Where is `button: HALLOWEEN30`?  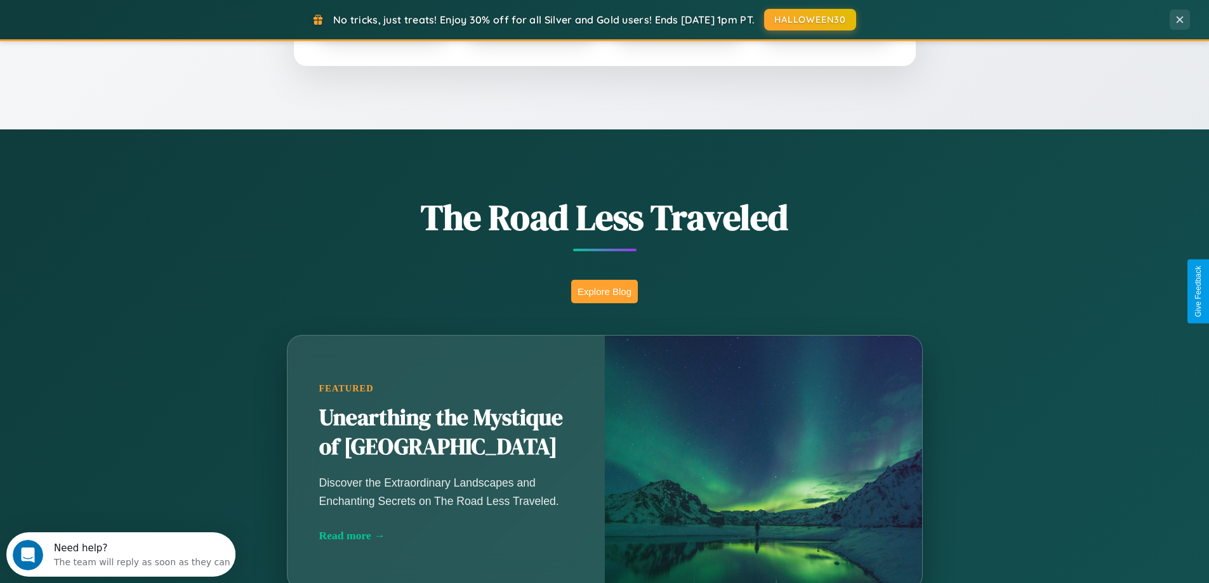
button: HALLOWEEN30 is located at coordinates (810, 20).